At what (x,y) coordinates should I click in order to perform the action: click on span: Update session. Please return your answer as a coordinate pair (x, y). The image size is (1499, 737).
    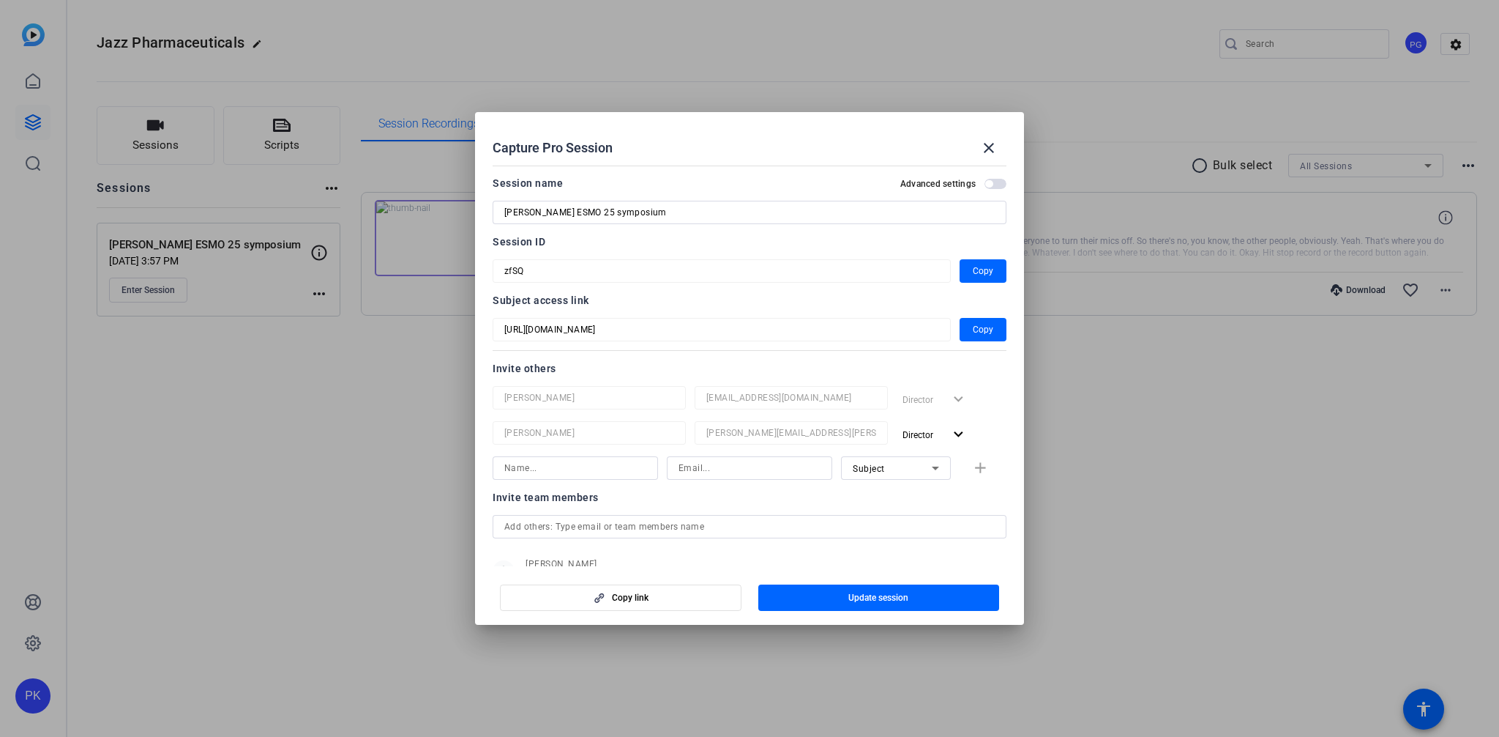
    Looking at the image, I should click on (879, 597).